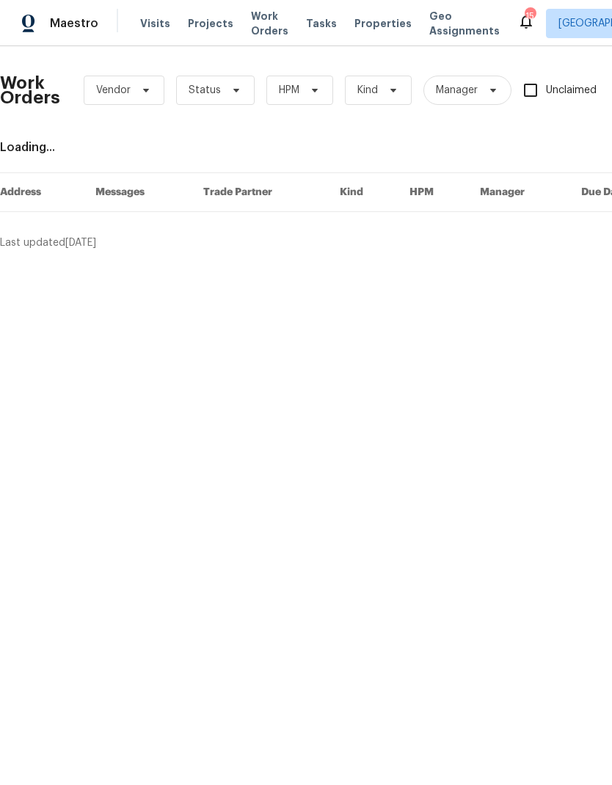  Describe the element at coordinates (456, 90) in the screenshot. I see `span: Manager` at that location.